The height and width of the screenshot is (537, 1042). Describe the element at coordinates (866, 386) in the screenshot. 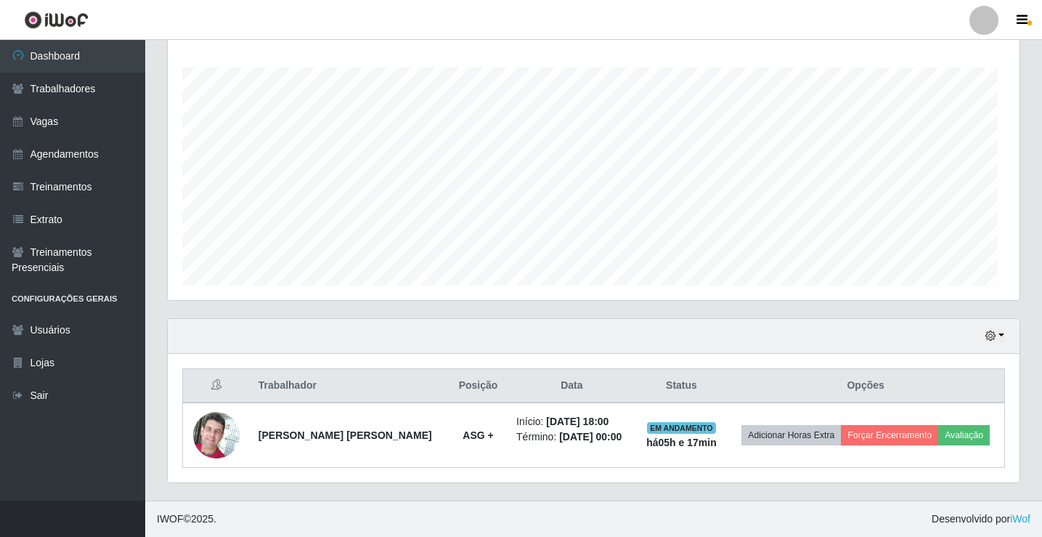

I see `th: Opções` at that location.